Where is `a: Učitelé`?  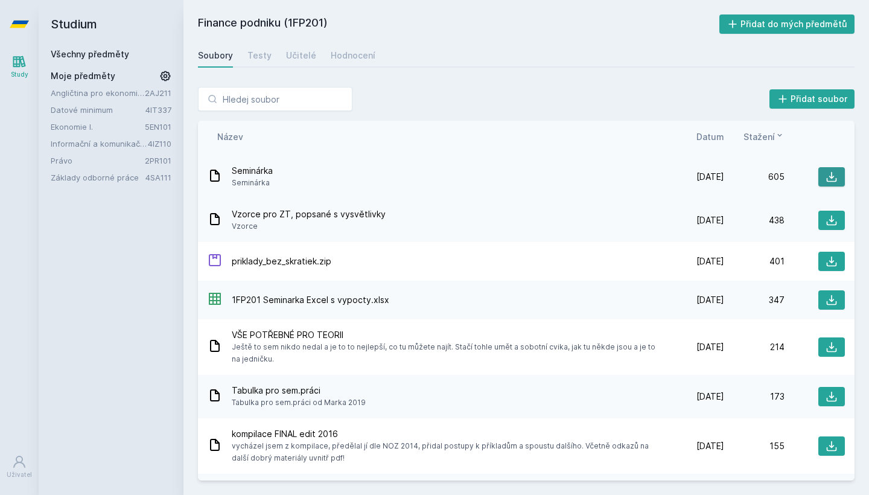
a: Učitelé is located at coordinates (301, 56).